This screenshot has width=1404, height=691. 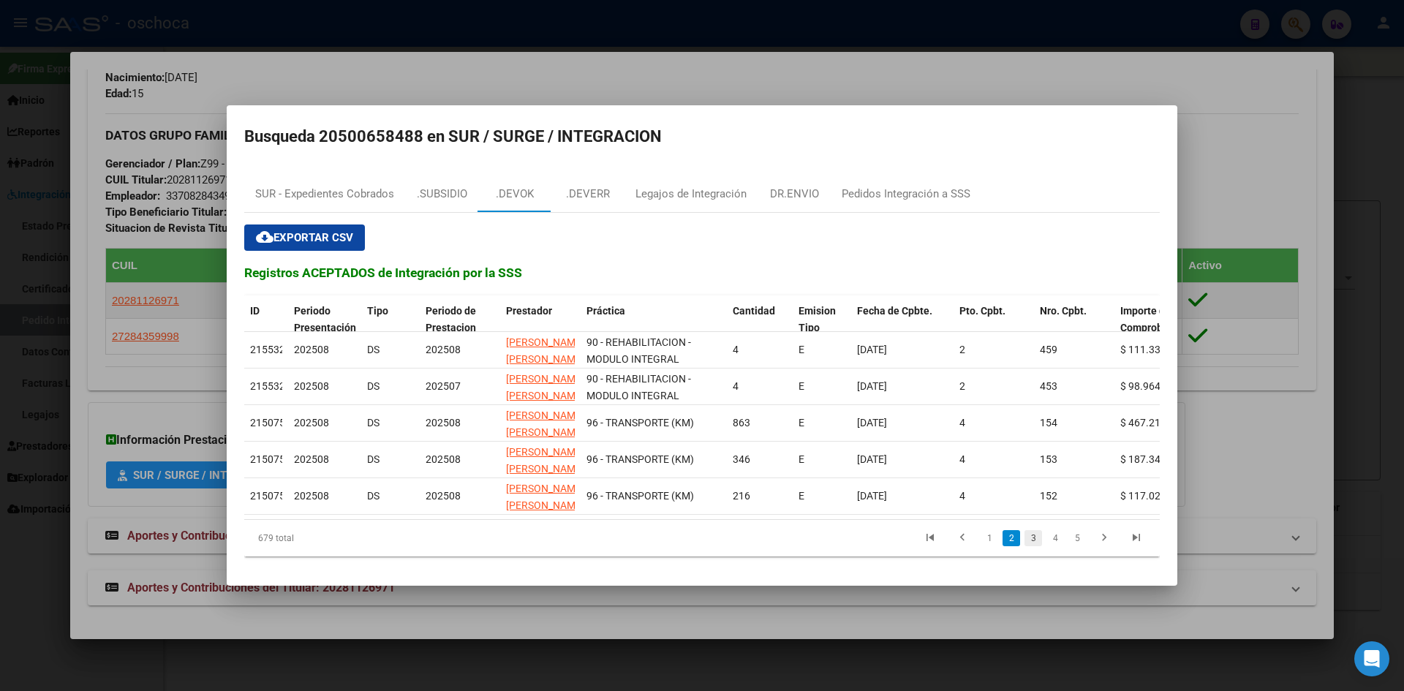 What do you see at coordinates (1154, 319) in the screenshot?
I see `datatable-header-cell: Importe del Comprobante` at bounding box center [1154, 319].